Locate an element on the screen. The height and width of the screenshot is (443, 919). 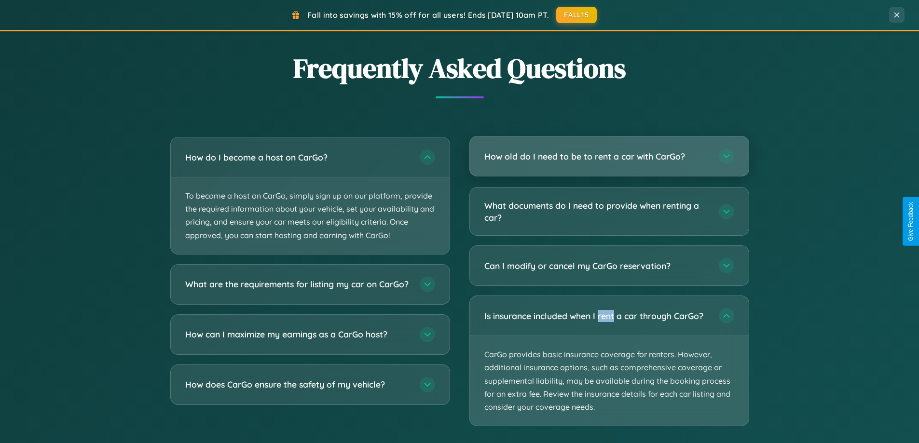
button: FALL15 is located at coordinates (576, 15).